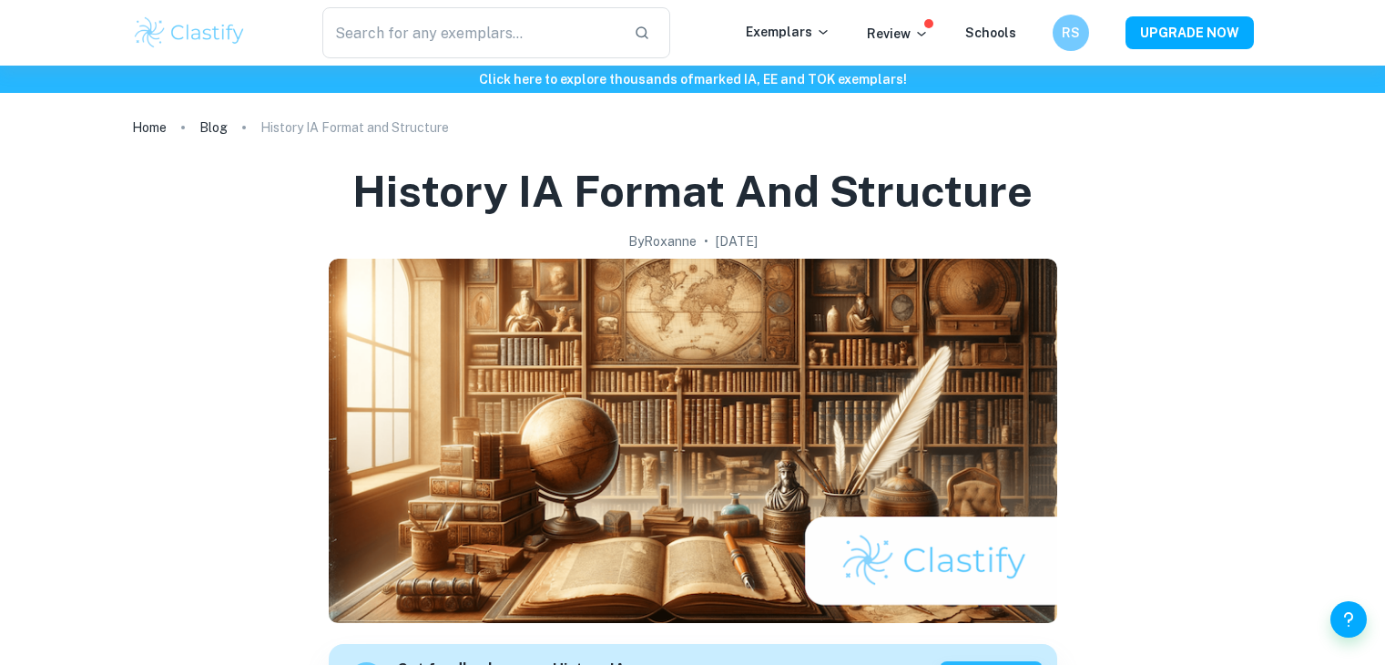 The height and width of the screenshot is (665, 1385). Describe the element at coordinates (788, 32) in the screenshot. I see `p: Exemplars` at that location.